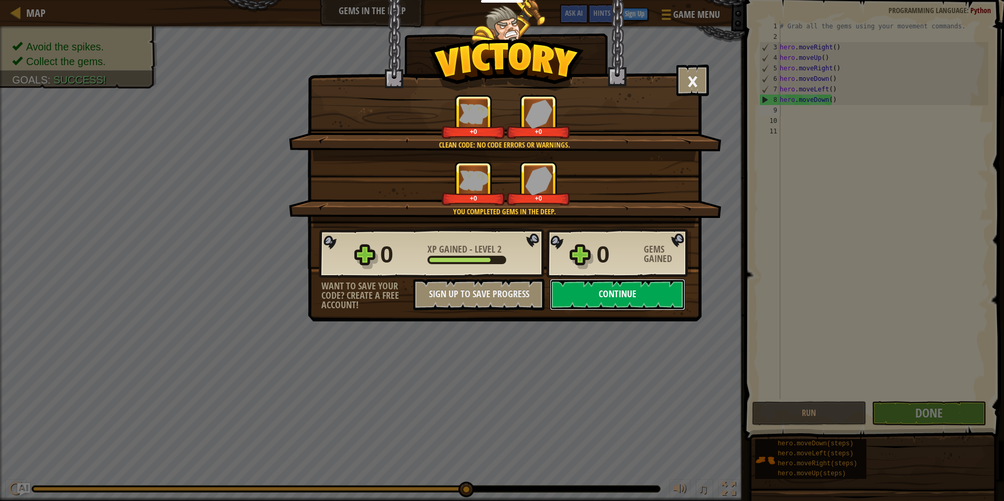 This screenshot has height=501, width=1004. What do you see at coordinates (485, 249) in the screenshot?
I see `span: Level` at bounding box center [485, 249].